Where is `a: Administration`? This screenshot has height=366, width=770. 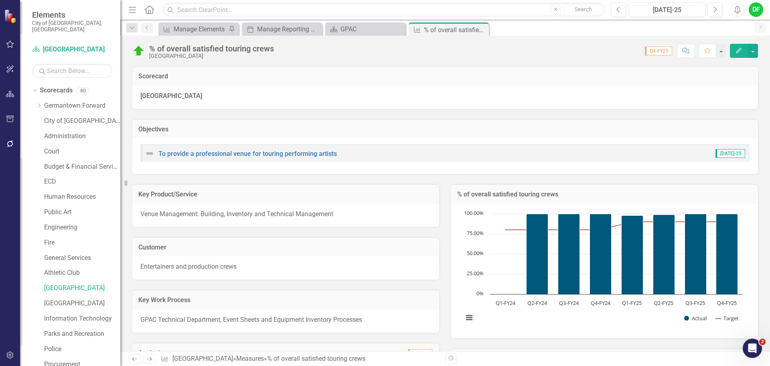
a: Administration is located at coordinates (82, 136).